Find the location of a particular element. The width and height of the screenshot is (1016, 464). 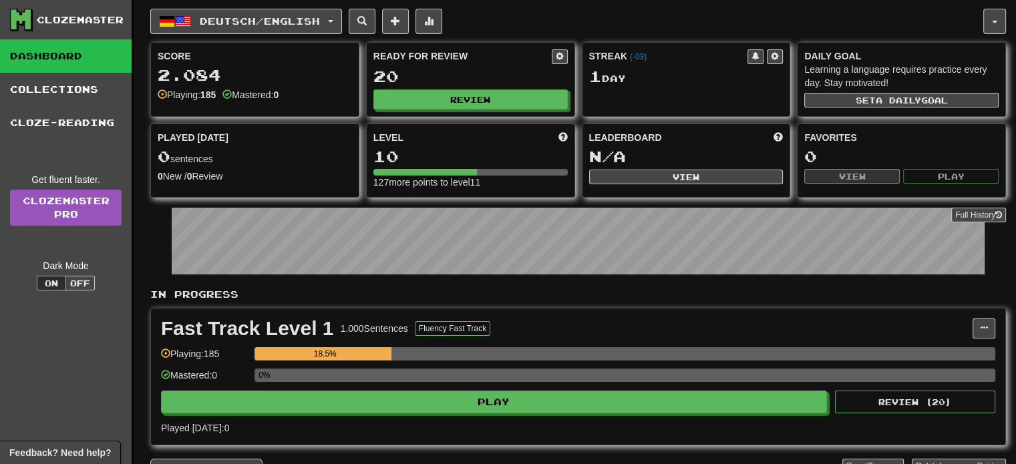

span: 1 is located at coordinates (595, 76).